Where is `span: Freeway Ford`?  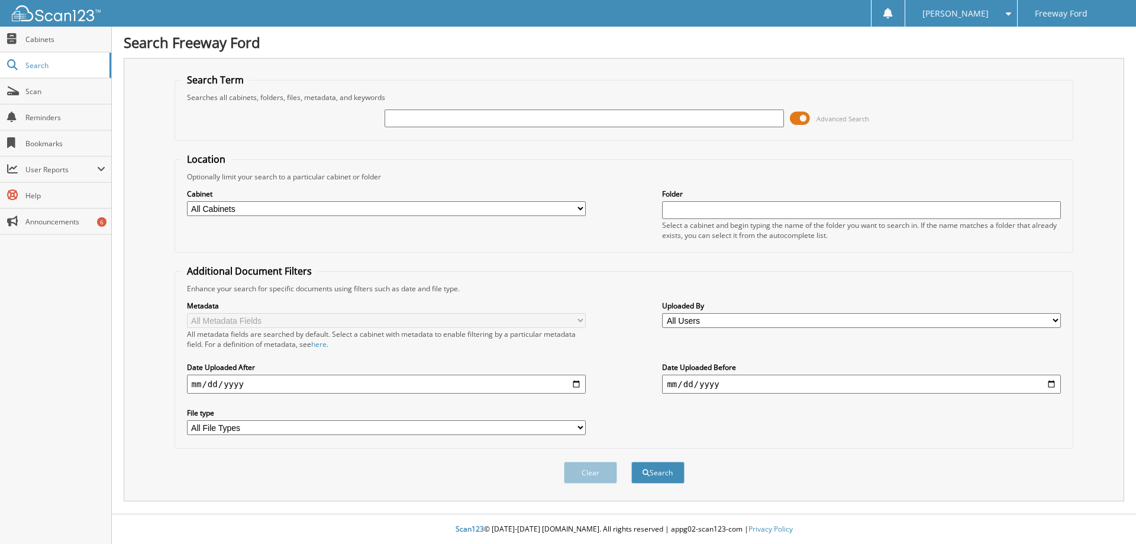
span: Freeway Ford is located at coordinates (1061, 14).